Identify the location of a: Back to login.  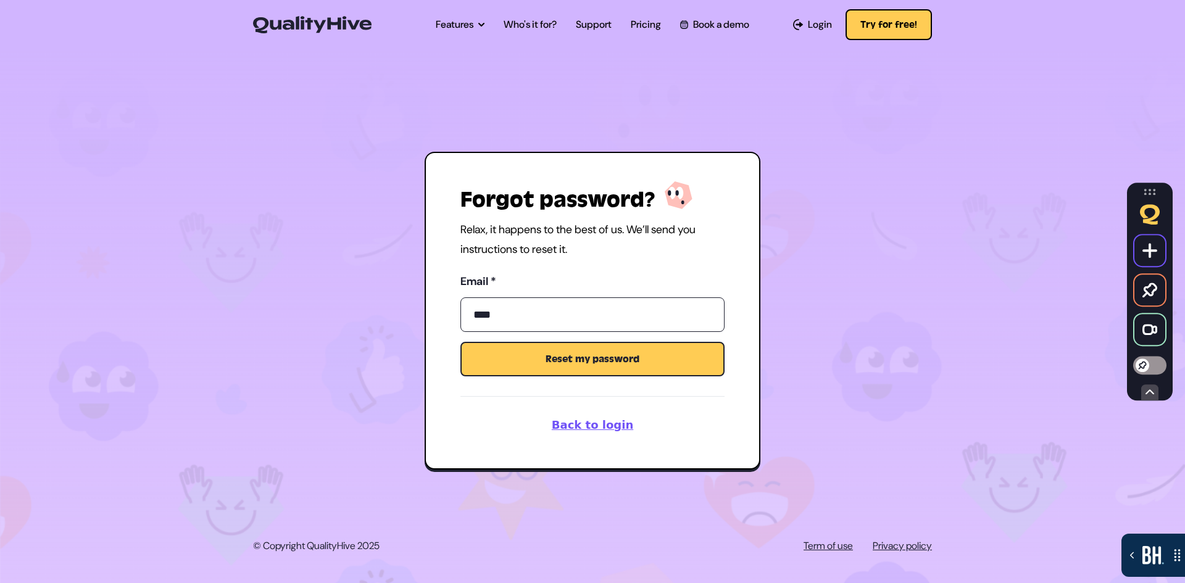
(593, 425).